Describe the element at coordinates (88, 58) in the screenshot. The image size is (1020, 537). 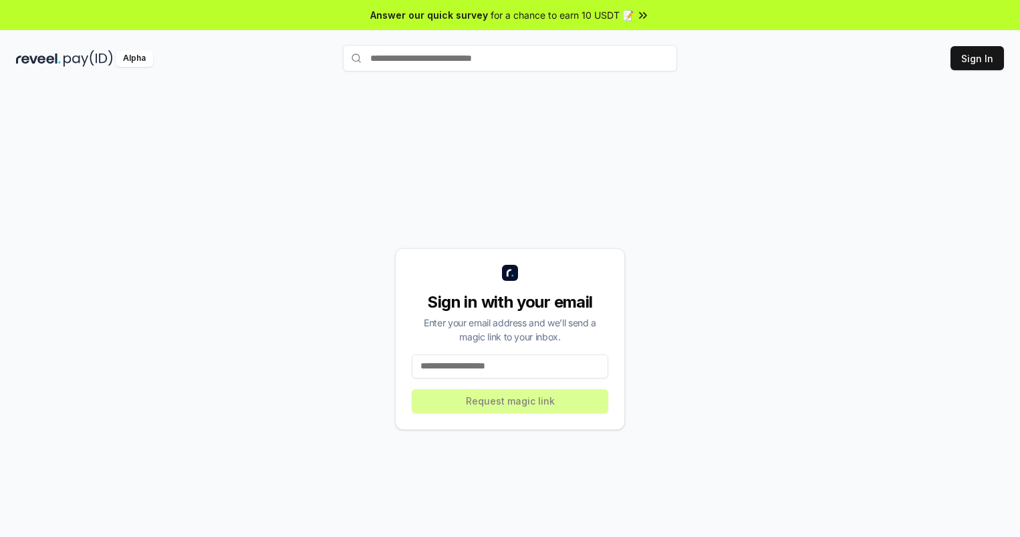
I see `img: pay_id` at that location.